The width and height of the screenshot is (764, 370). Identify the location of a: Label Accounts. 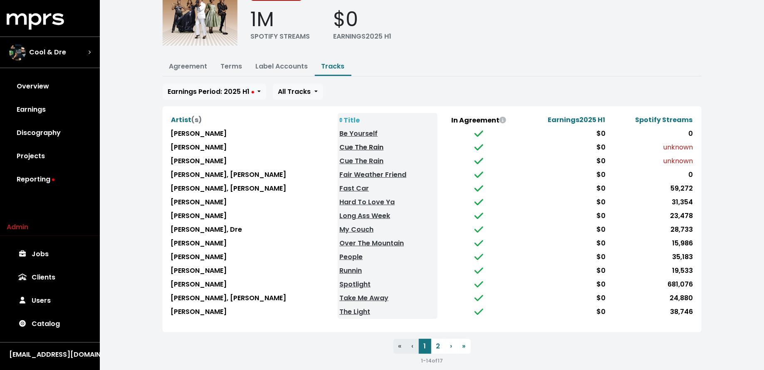
(282, 66).